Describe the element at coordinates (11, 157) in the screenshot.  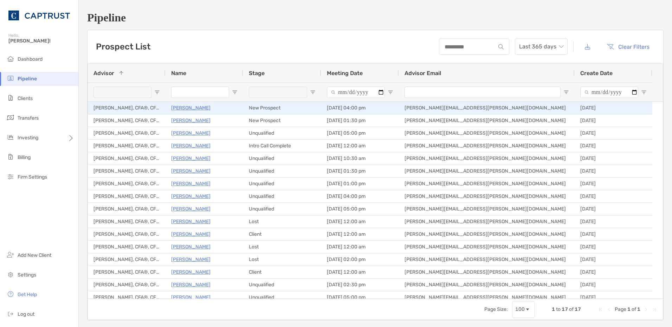
I see `img: billing icon` at that location.